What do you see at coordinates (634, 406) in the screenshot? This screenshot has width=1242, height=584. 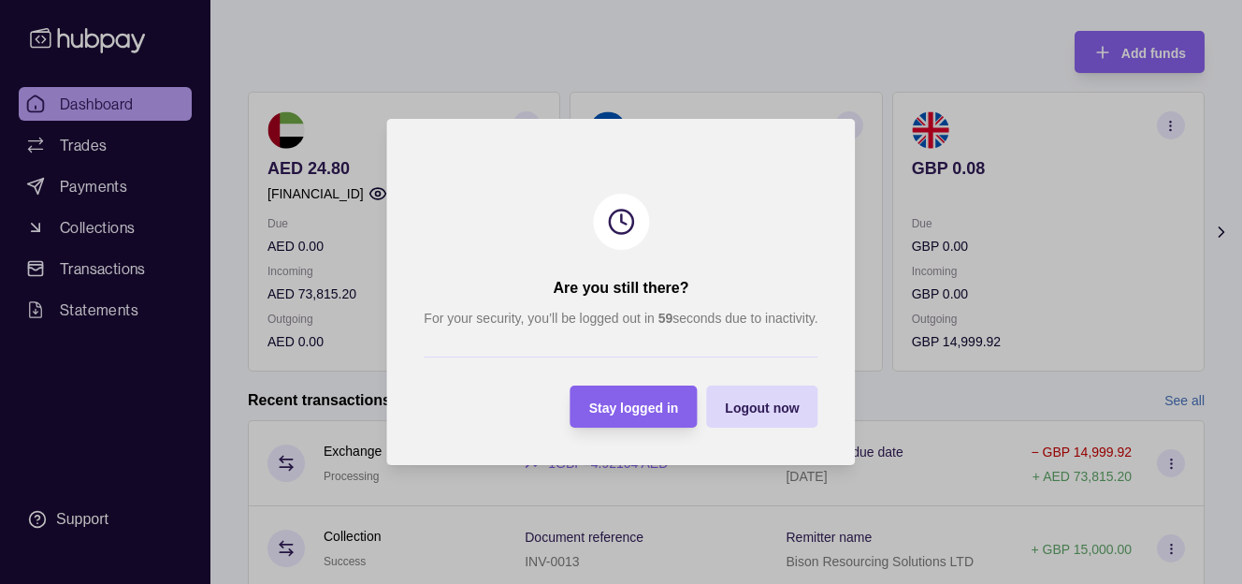 I see `button: Stay logged in` at bounding box center [634, 406].